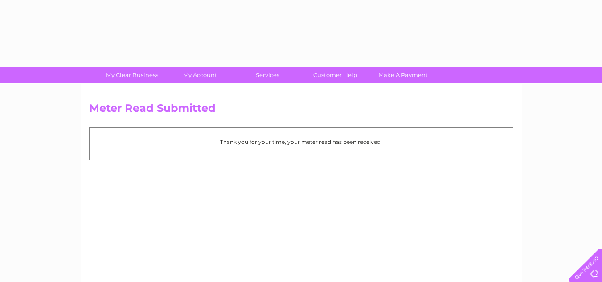 The width and height of the screenshot is (602, 282). What do you see at coordinates (301, 142) in the screenshot?
I see `p: Thank you for your time, your meter read has been received.` at bounding box center [301, 142].